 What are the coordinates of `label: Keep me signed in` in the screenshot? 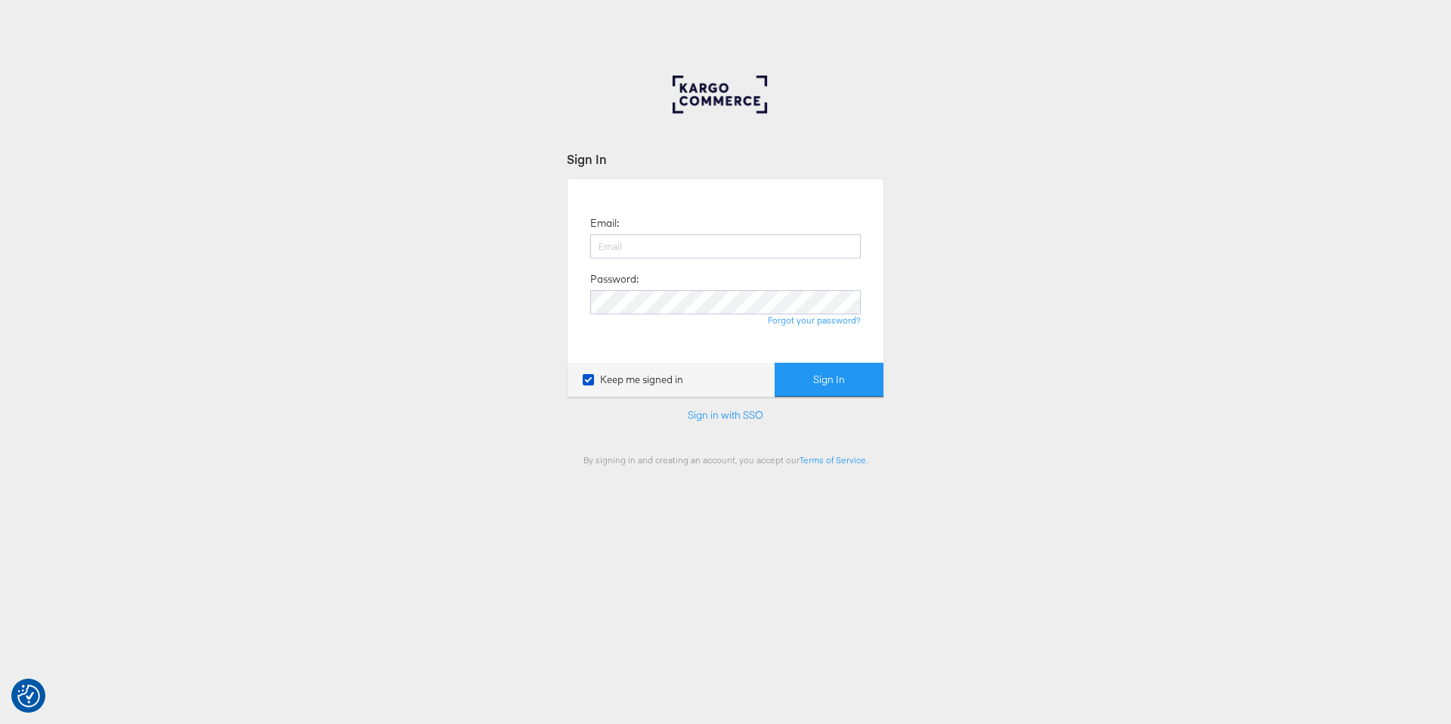 It's located at (633, 379).